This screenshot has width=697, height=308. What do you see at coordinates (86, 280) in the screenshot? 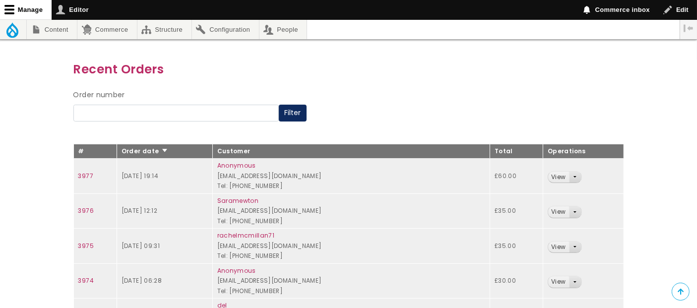
I see `a: 3974` at bounding box center [86, 280].